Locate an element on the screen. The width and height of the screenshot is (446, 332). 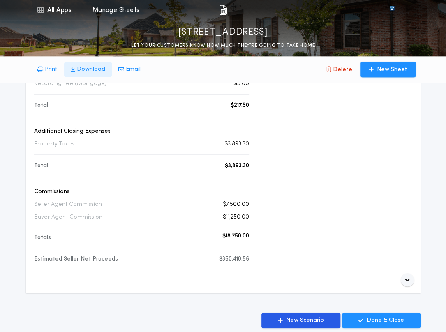
button: New Scenario is located at coordinates (301, 320).